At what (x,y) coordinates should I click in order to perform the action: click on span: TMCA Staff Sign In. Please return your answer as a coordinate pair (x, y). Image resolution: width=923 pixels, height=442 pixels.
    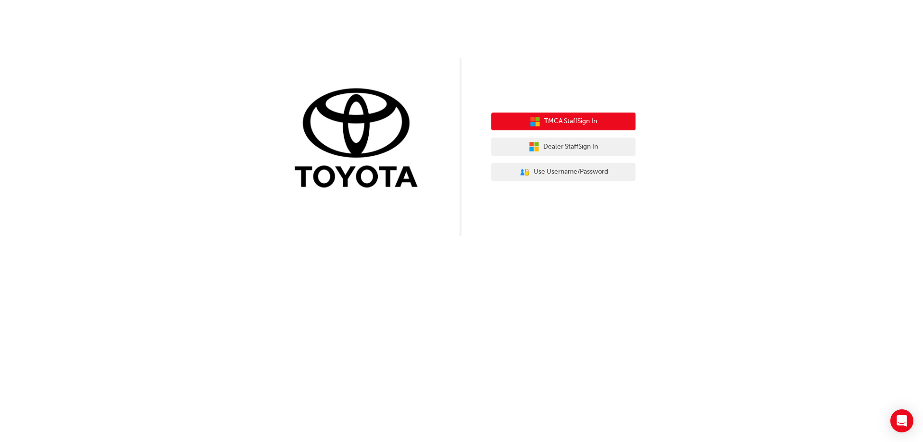
    Looking at the image, I should click on (571, 121).